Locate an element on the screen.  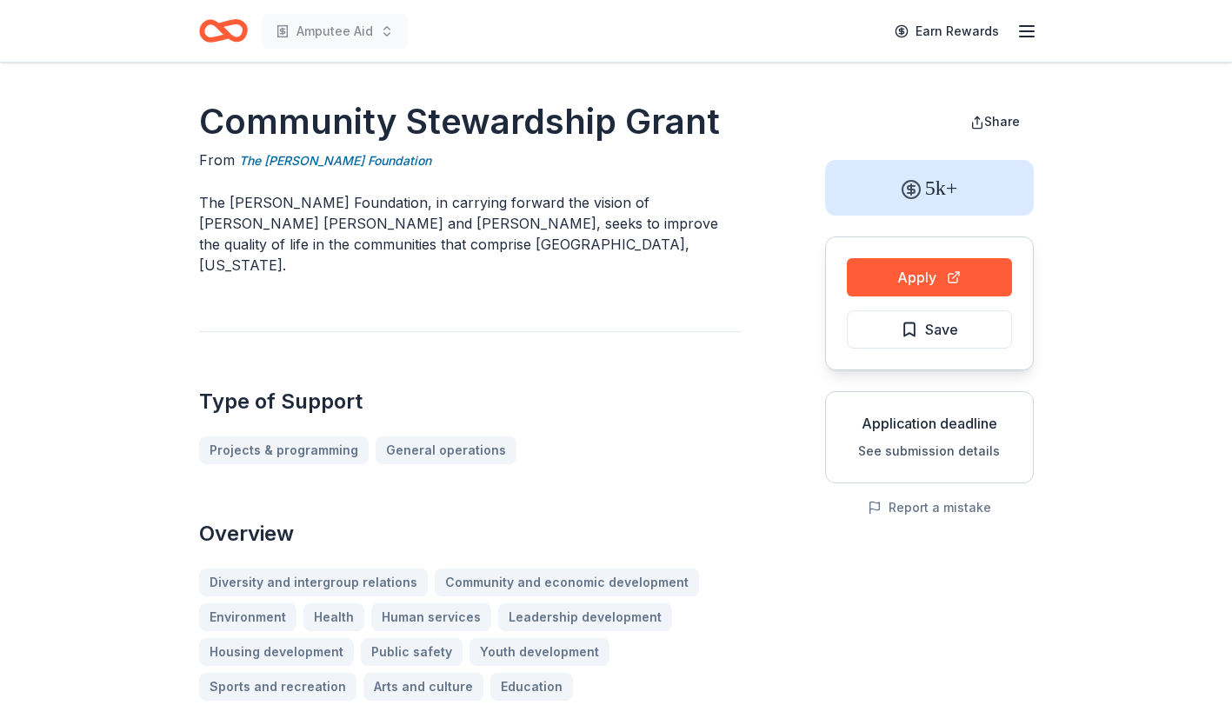
button: Report a mistake is located at coordinates (930, 508).